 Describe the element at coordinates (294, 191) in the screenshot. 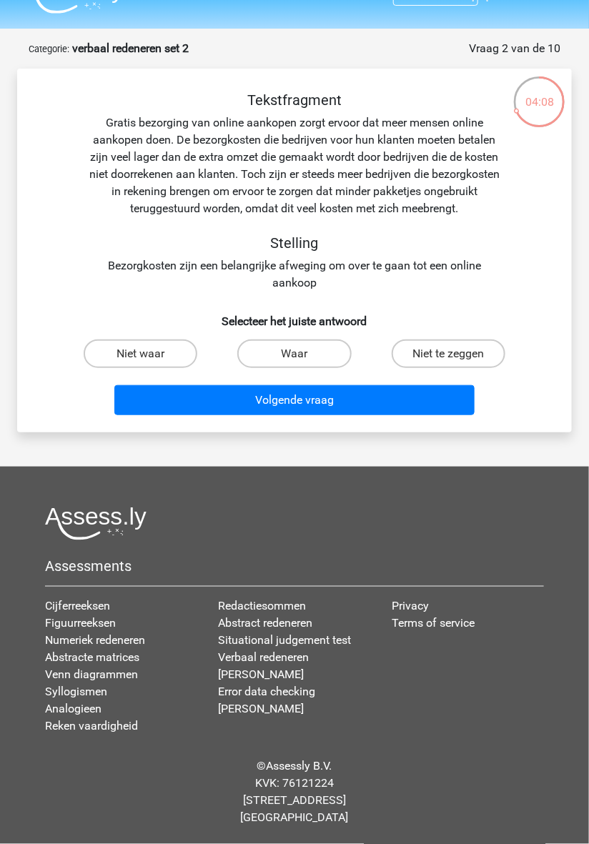

I see `div: Gratis bezorging van online aankopen zorgt ervoor dat meer mensen online aankopen doen. De bezorg...` at that location.